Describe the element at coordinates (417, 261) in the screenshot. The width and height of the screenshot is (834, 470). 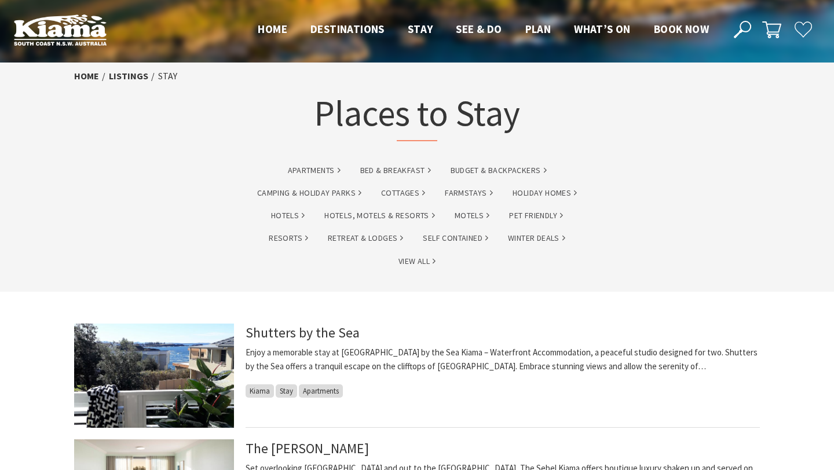
I see `a: View All` at that location.